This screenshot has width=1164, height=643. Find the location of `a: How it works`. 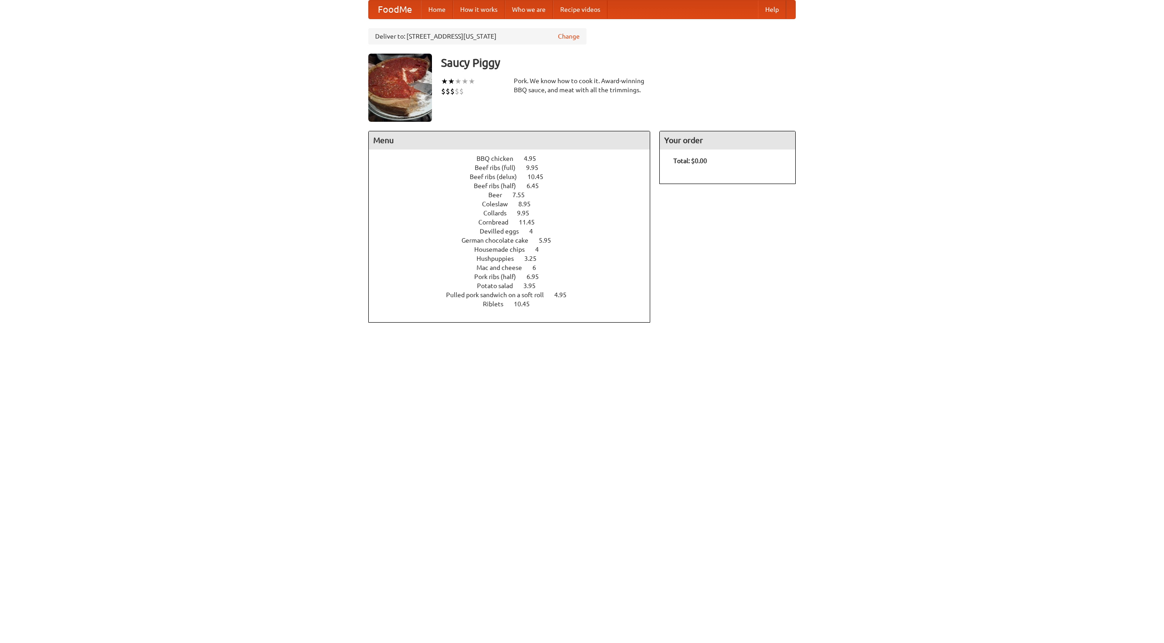

a: How it works is located at coordinates (479, 10).